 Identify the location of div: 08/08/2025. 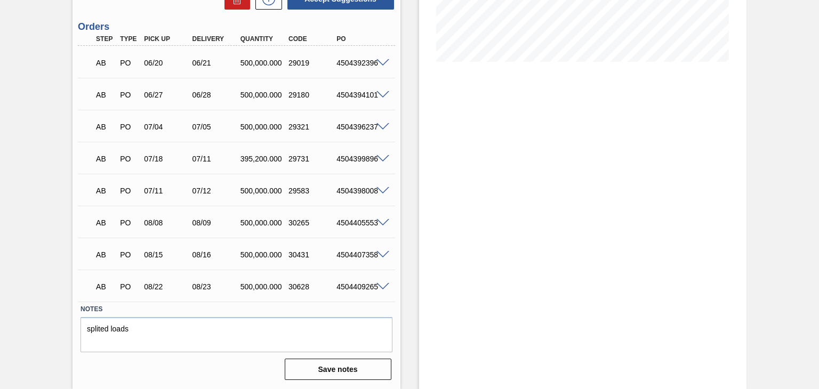
(167, 223).